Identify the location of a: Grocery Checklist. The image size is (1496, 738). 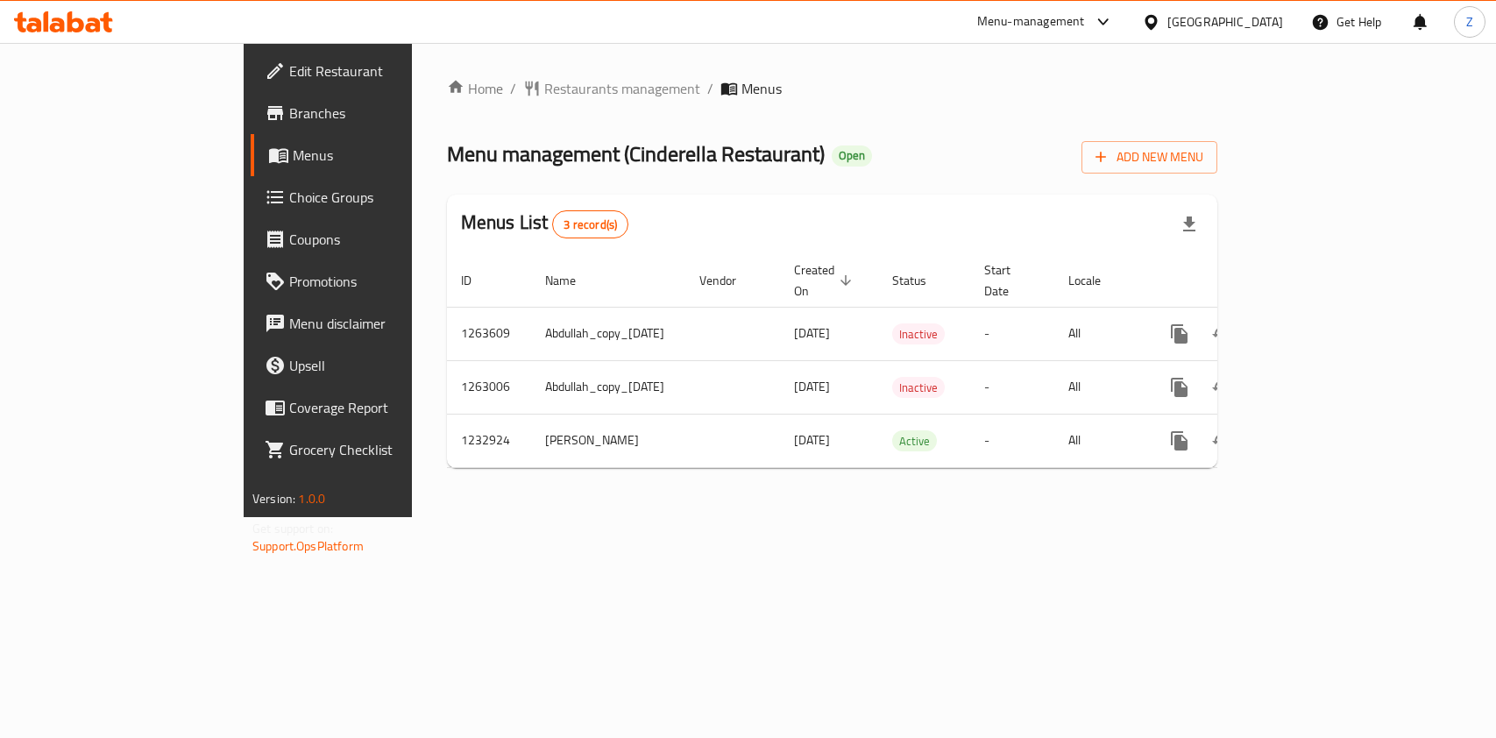
(372, 450).